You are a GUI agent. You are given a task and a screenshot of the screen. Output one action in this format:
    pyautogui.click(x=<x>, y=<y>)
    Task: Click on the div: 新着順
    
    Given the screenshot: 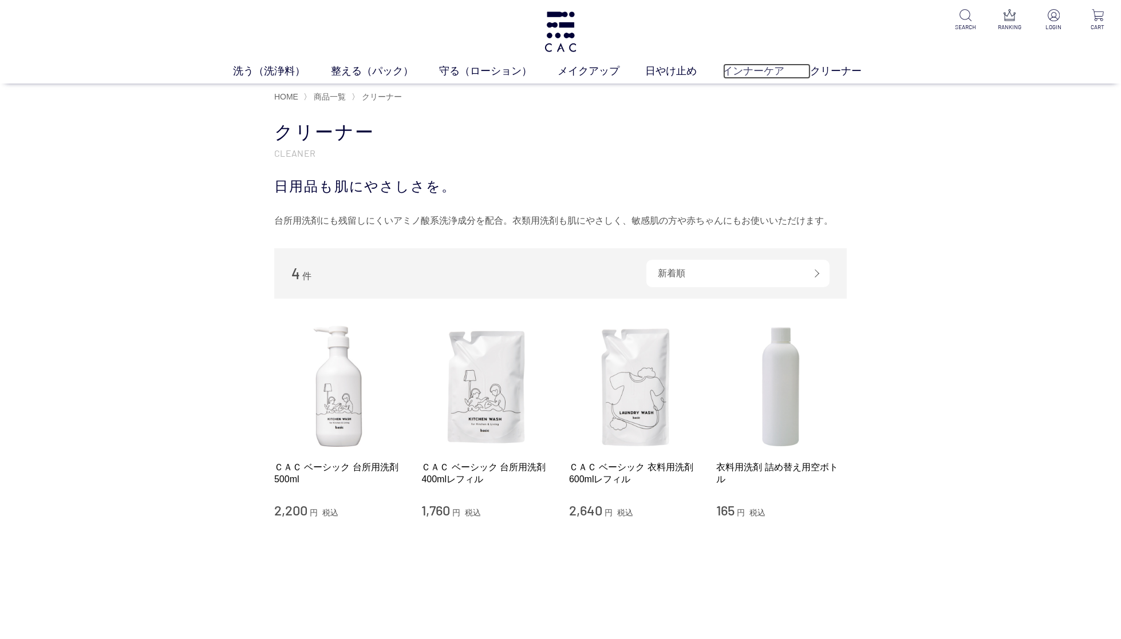 What is the action you would take?
    pyautogui.click(x=738, y=274)
    